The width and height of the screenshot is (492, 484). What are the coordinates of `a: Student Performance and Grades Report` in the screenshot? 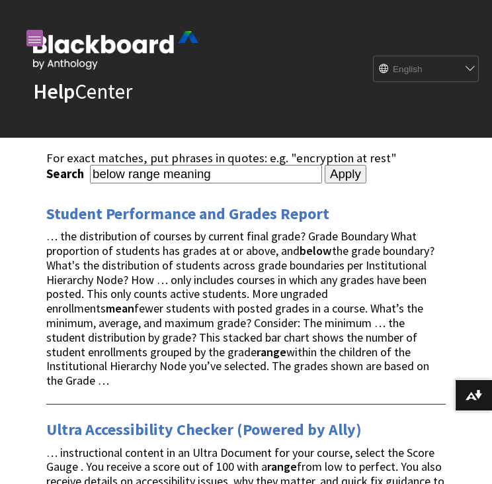 It's located at (188, 214).